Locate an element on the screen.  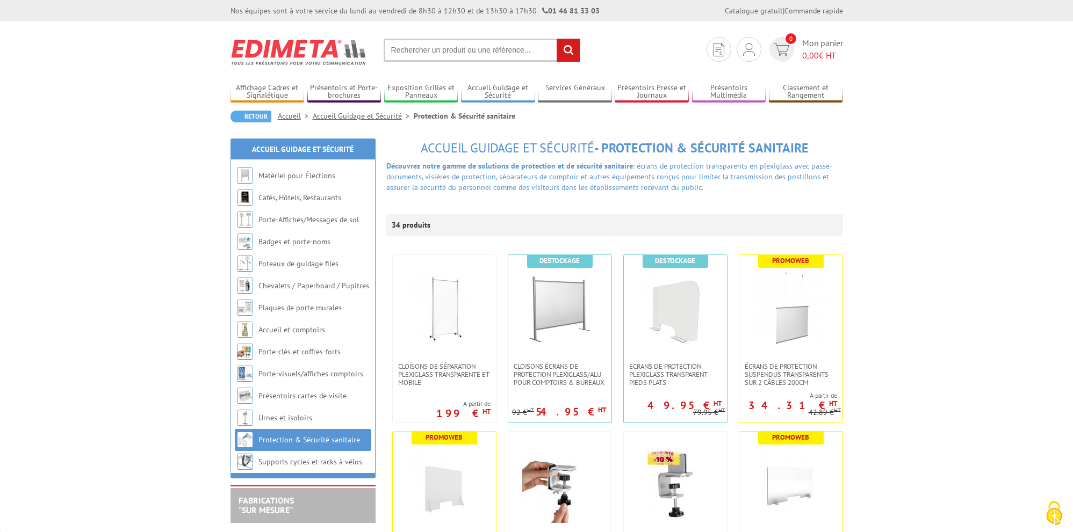
img: Présentoirs cartes de visite is located at coordinates (245, 396).